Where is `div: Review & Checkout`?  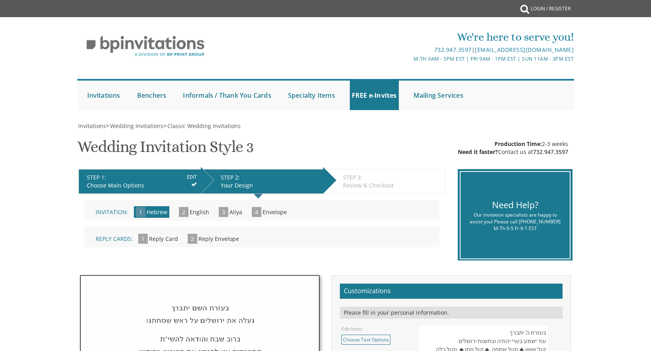
div: Review & Checkout is located at coordinates (392, 185).